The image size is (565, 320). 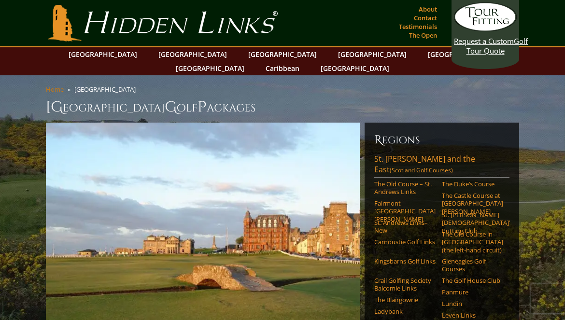 I want to click on a: Gleneagles Golf Courses, so click(x=472, y=265).